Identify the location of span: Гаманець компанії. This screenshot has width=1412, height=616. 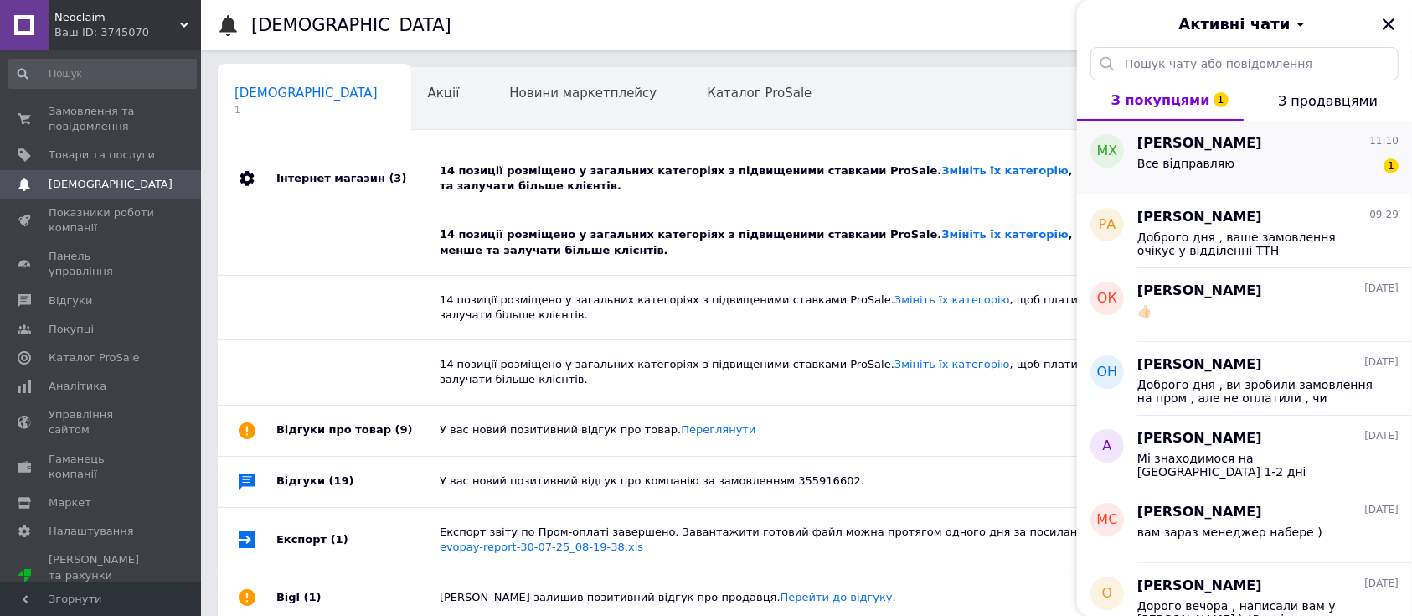
(101, 467).